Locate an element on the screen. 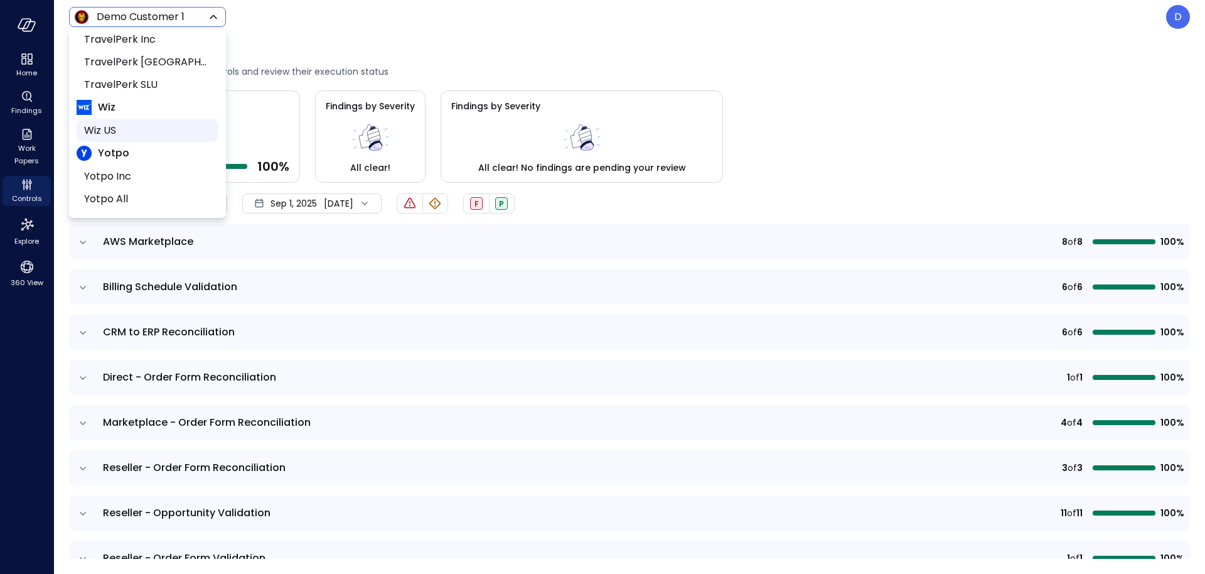 The height and width of the screenshot is (574, 1205). span: Yotpo Inc is located at coordinates (146, 176).